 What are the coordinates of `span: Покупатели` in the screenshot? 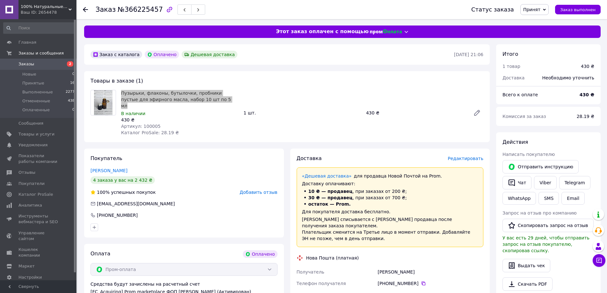 It's located at (32, 184).